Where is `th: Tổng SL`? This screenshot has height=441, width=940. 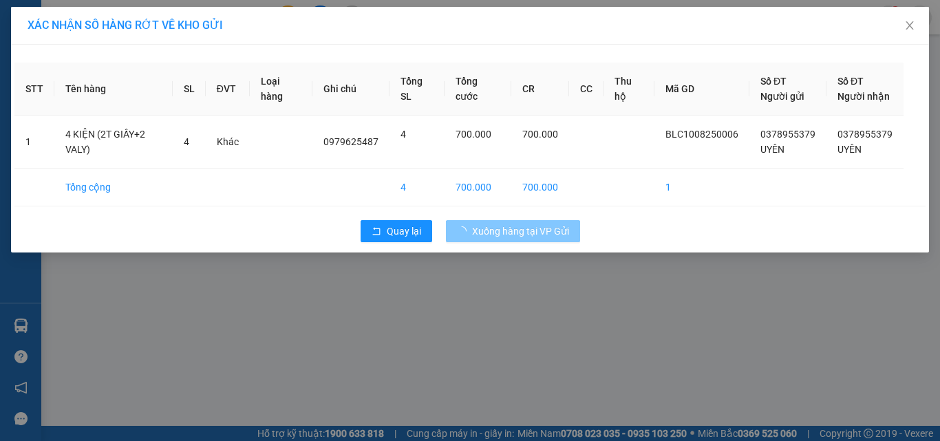
th: Tổng SL is located at coordinates (417, 89).